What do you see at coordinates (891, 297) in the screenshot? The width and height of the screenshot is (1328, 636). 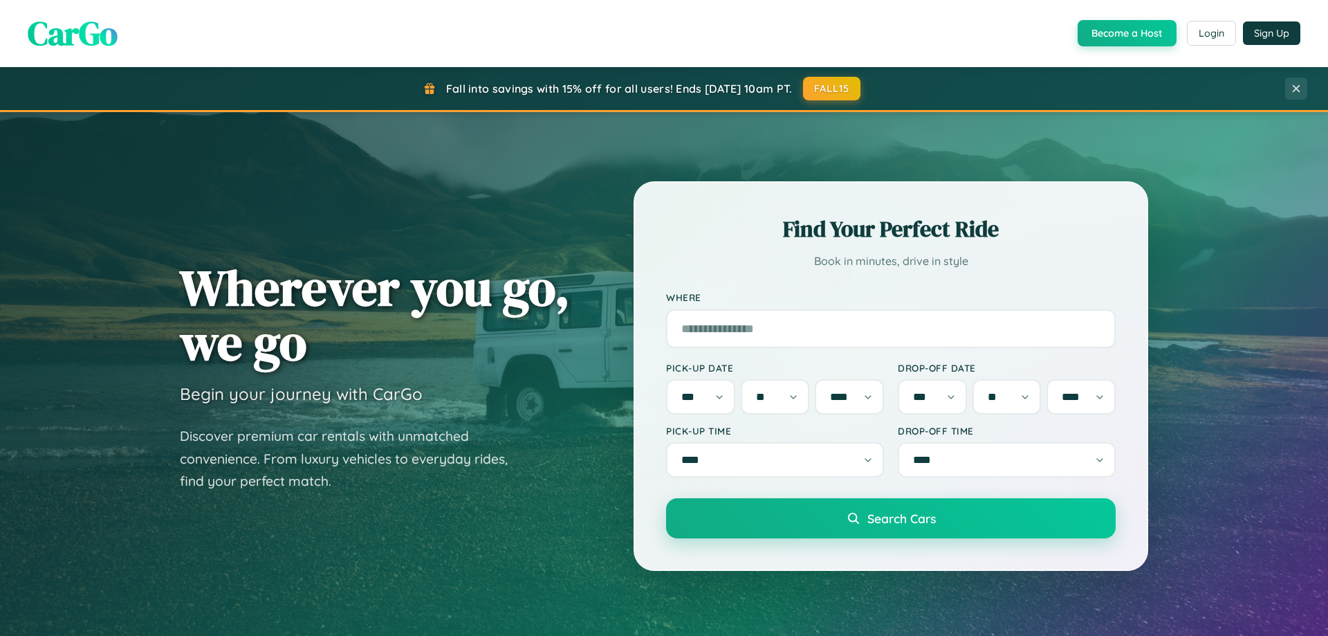 I see `label: Where` at bounding box center [891, 297].